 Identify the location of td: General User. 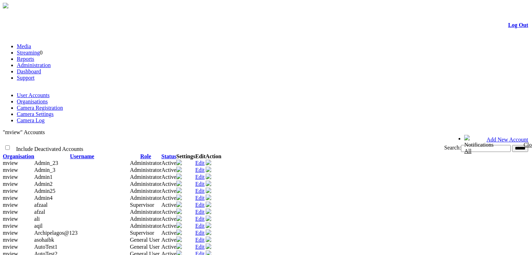
(146, 240).